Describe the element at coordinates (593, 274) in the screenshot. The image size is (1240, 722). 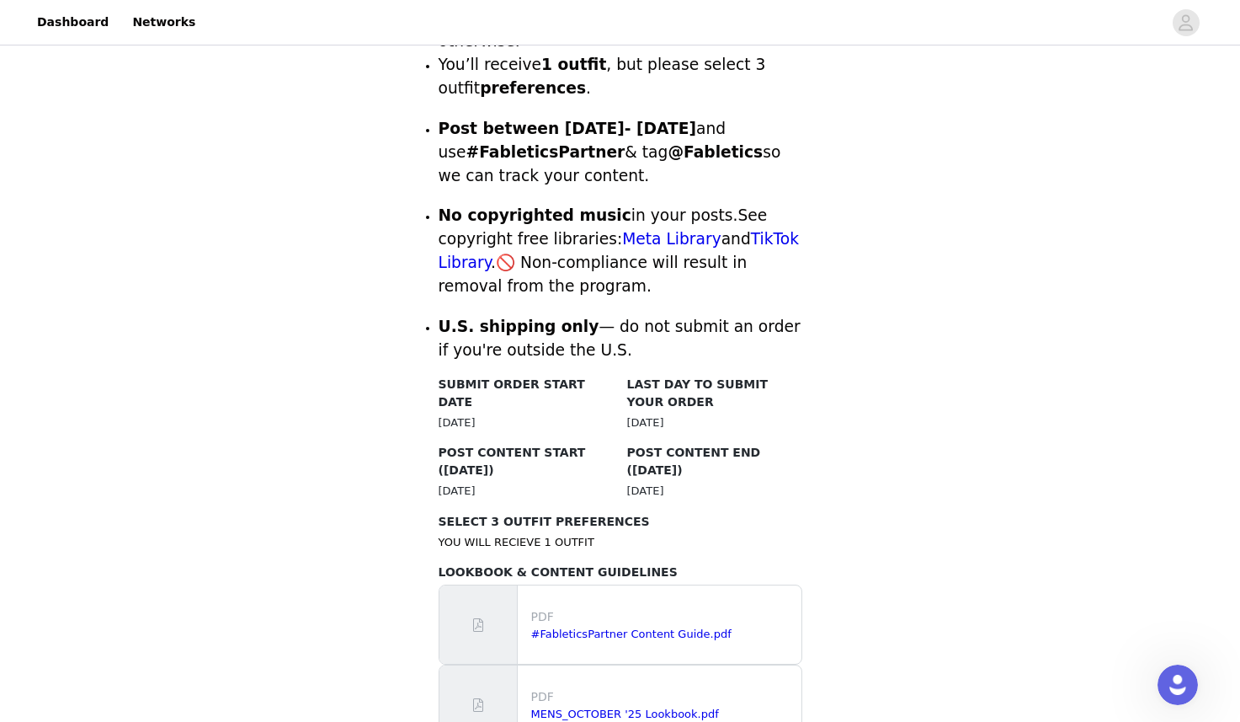
I see `span: 🚫 Non-compliance will result in removal from the program.` at that location.